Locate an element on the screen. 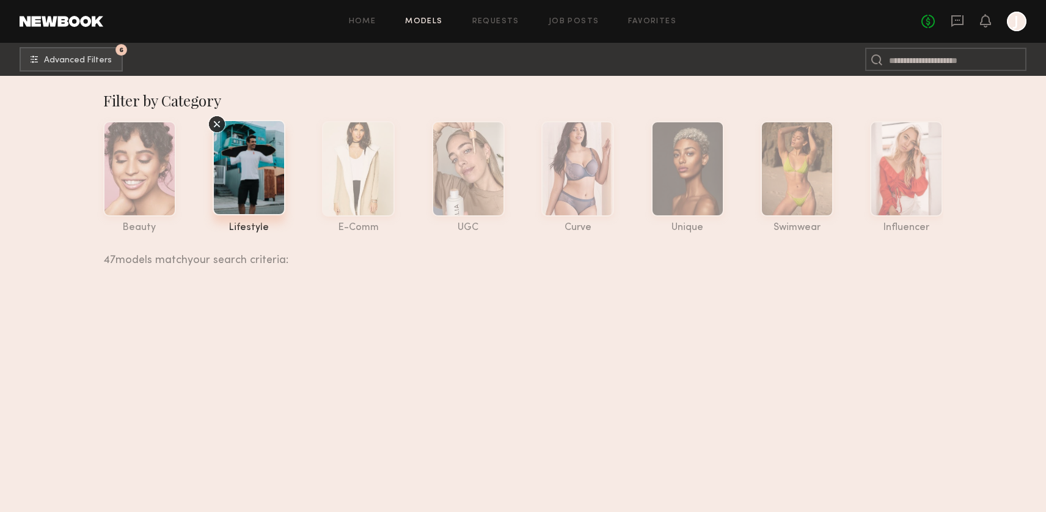 This screenshot has height=512, width=1046. div: 47 models match your search criteria: is located at coordinates (518, 253).